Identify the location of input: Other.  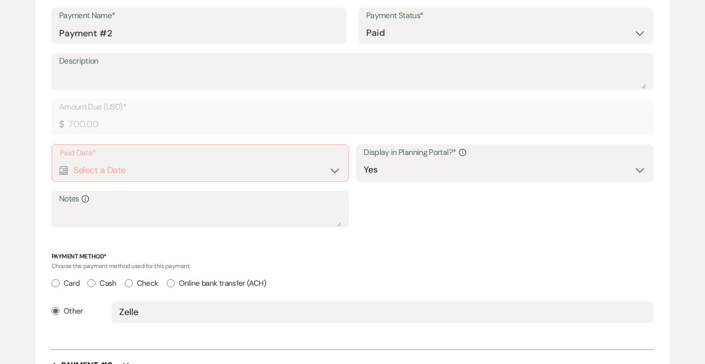
(56, 311).